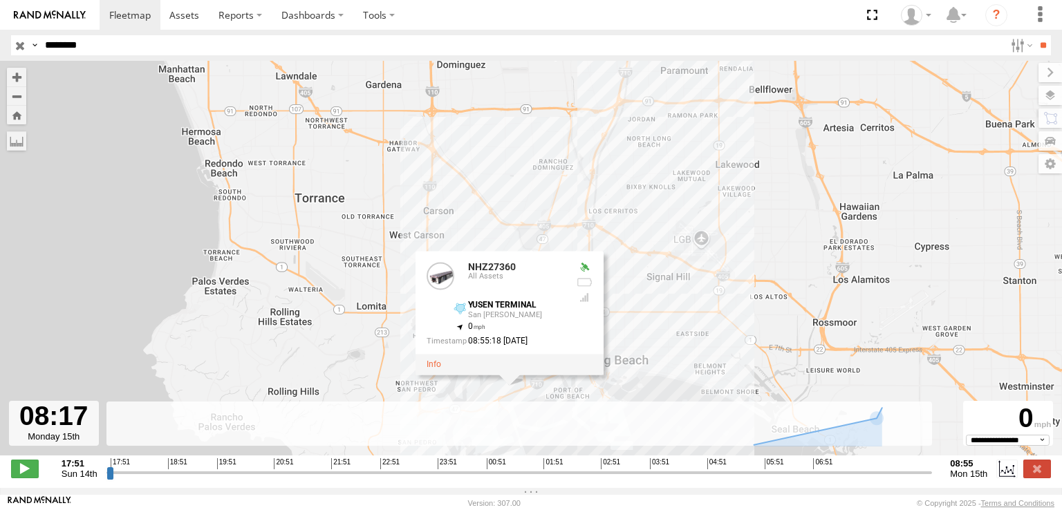  What do you see at coordinates (823, 464) in the screenshot?
I see `span: 06:51` at bounding box center [823, 464].